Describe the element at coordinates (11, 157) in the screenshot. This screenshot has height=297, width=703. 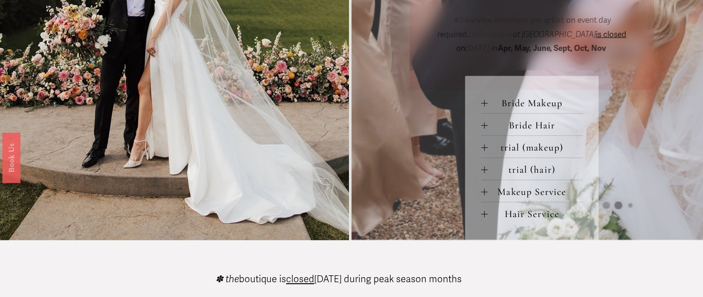
I see `a: Book Us` at that location.